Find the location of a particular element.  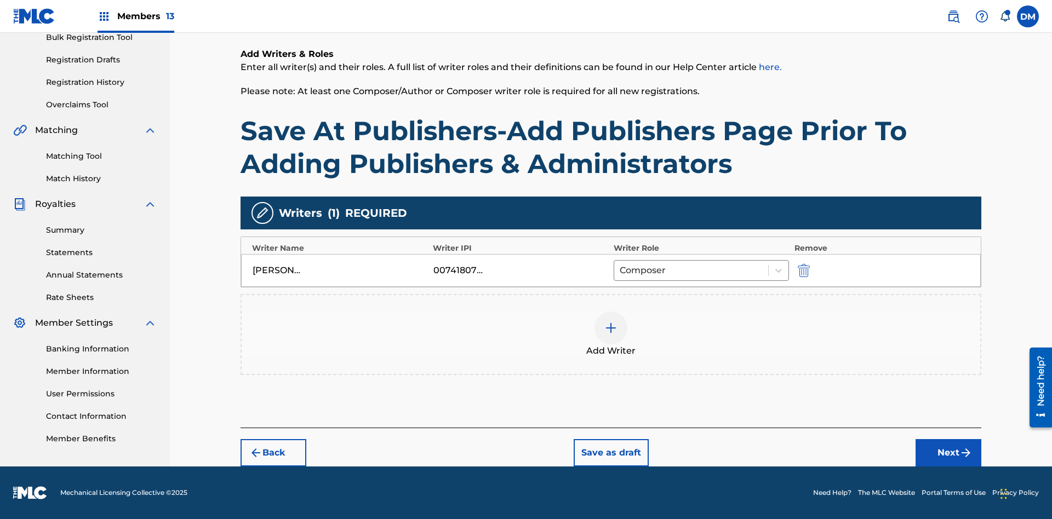

div: Writer Name is located at coordinates (340, 248).